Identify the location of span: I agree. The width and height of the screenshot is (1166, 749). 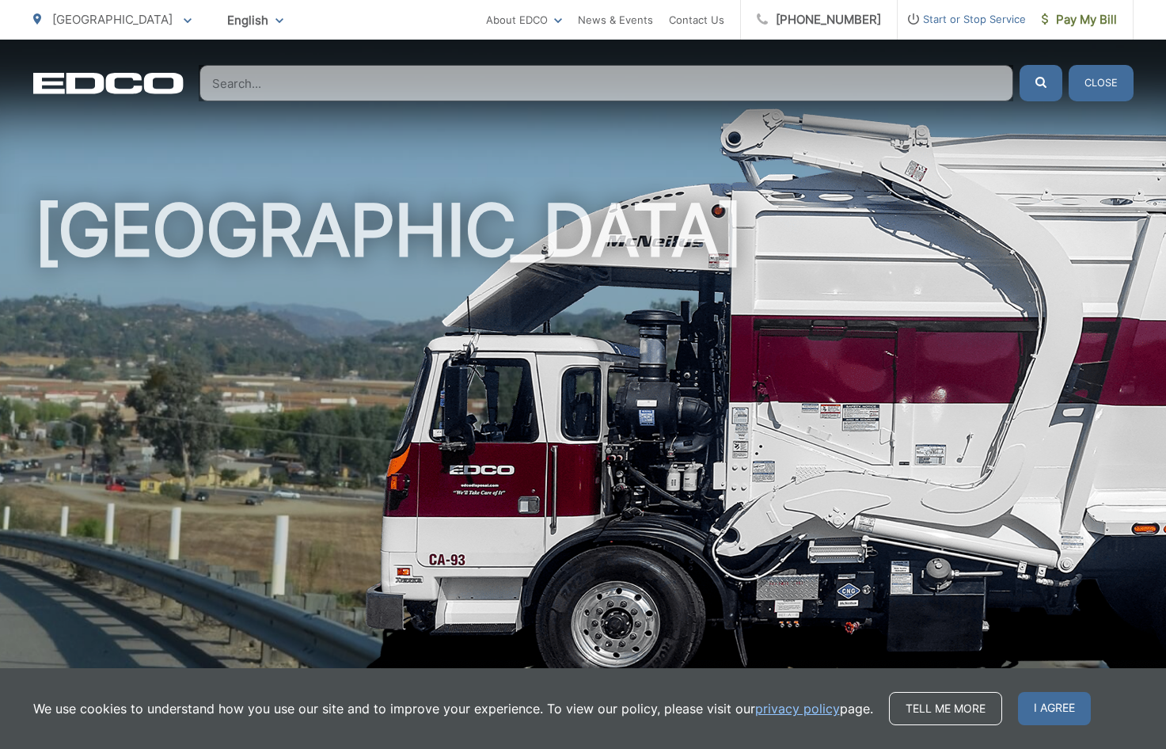
(1054, 708).